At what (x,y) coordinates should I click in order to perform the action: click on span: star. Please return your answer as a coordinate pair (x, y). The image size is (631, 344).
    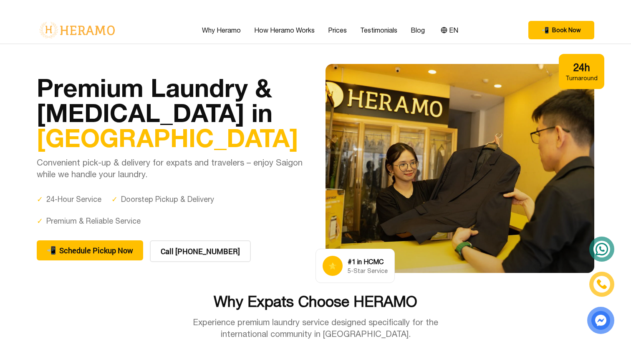
    Looking at the image, I should click on (333, 266).